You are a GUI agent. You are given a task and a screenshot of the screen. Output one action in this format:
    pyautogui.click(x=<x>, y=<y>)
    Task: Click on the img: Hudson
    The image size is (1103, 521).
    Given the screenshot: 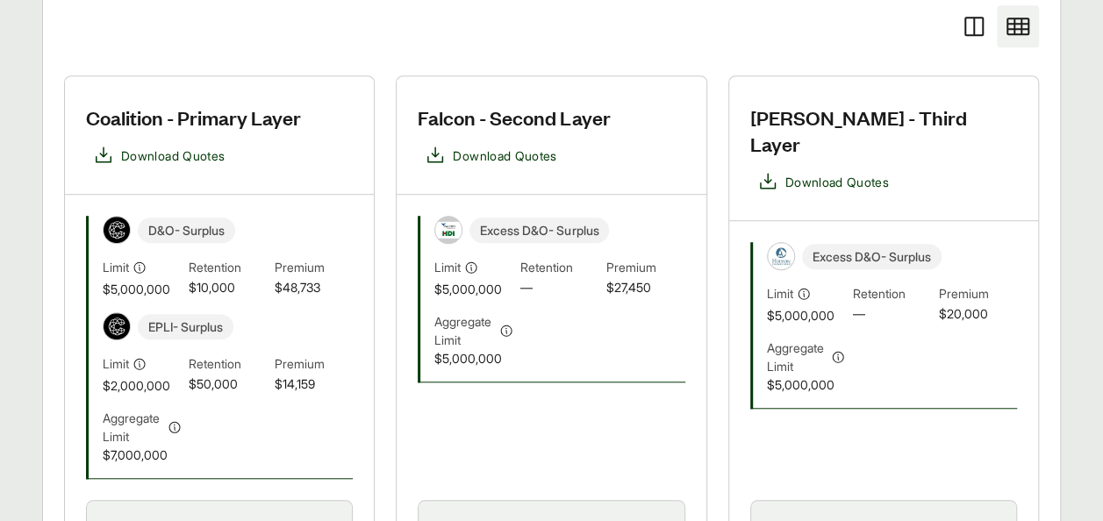 What is the action you would take?
    pyautogui.click(x=781, y=256)
    